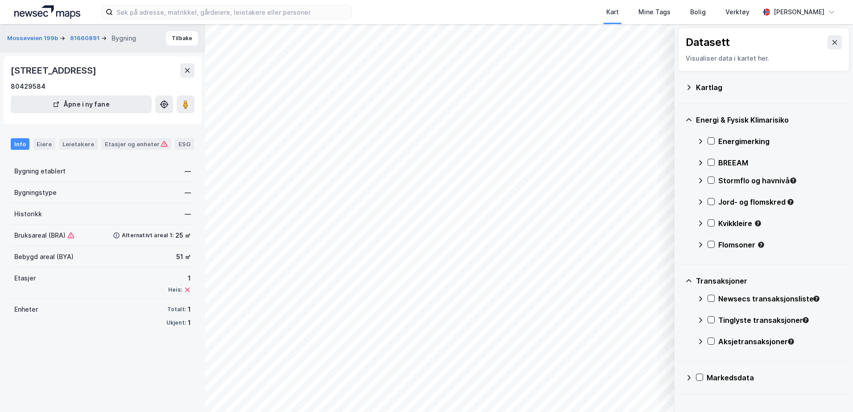 The height and width of the screenshot is (412, 853). I want to click on div: Datasett, so click(708, 42).